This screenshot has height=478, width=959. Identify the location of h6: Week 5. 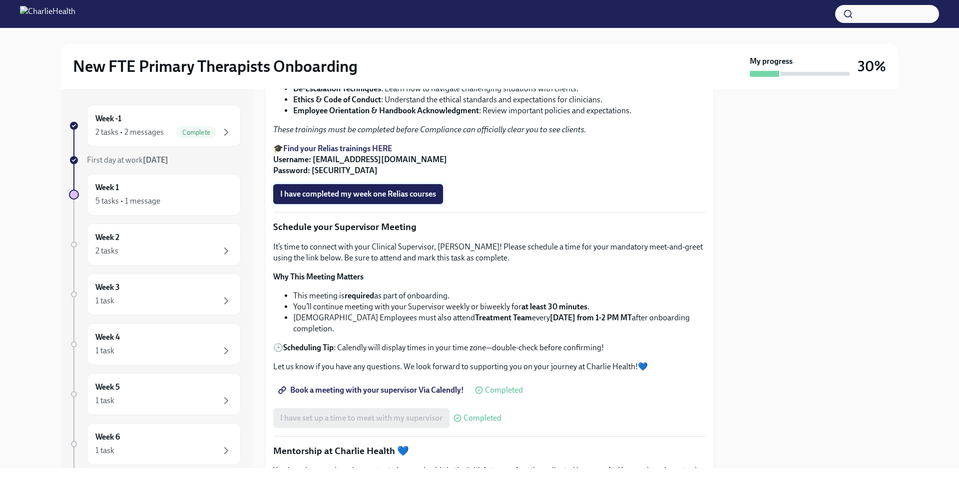
(107, 388).